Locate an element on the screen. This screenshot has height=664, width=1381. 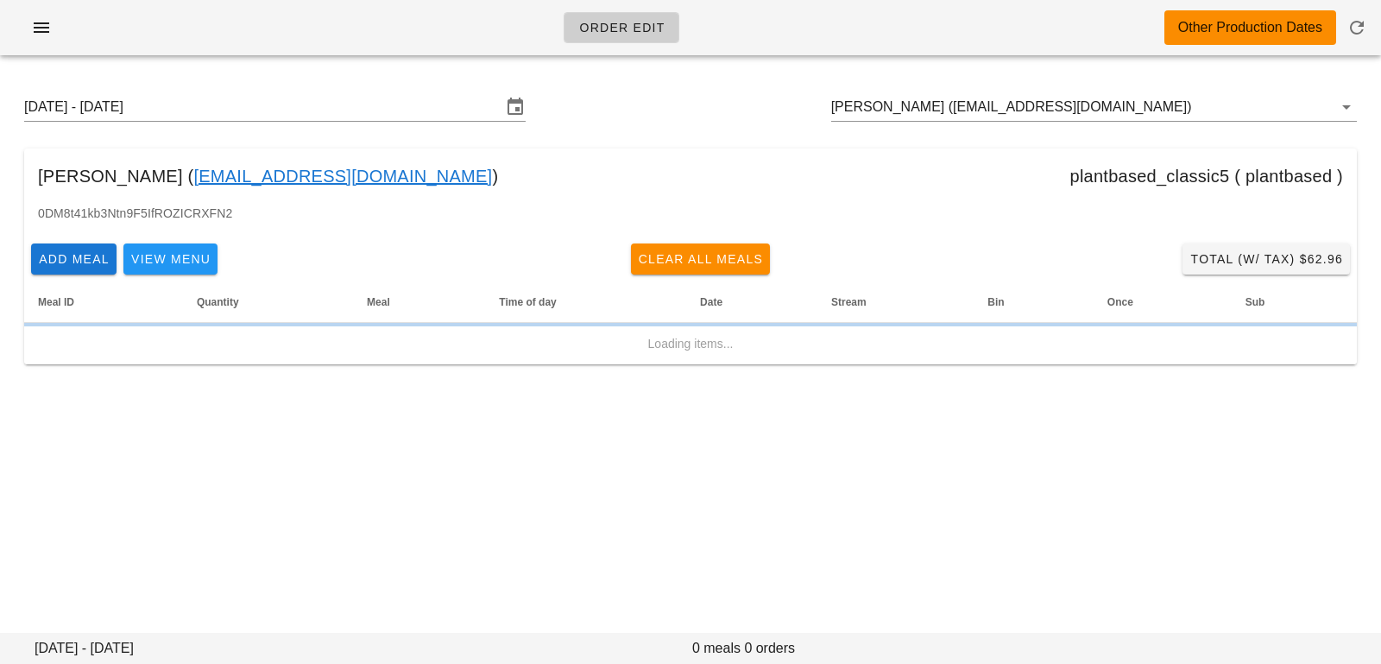
div: Other Production Dates is located at coordinates (1249, 28).